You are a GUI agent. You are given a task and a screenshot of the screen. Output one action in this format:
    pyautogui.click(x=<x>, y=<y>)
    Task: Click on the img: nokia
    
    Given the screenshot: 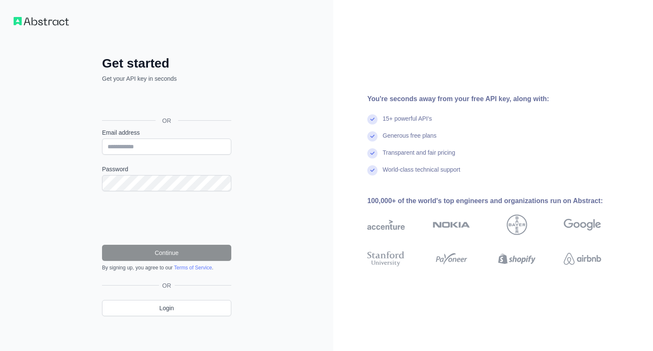 What is the action you would take?
    pyautogui.click(x=451, y=225)
    